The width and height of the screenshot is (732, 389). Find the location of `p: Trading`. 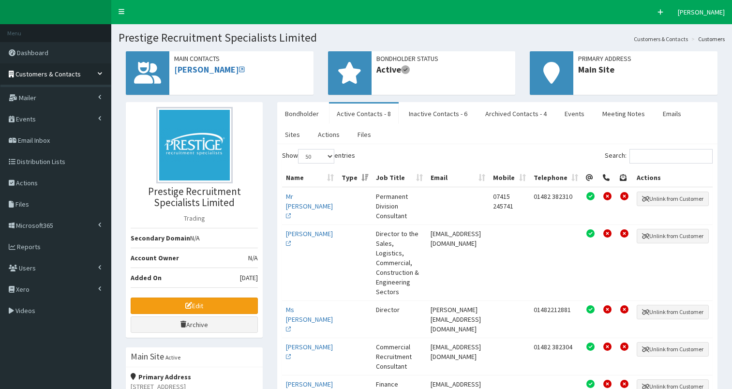

p: Trading is located at coordinates (194, 218).